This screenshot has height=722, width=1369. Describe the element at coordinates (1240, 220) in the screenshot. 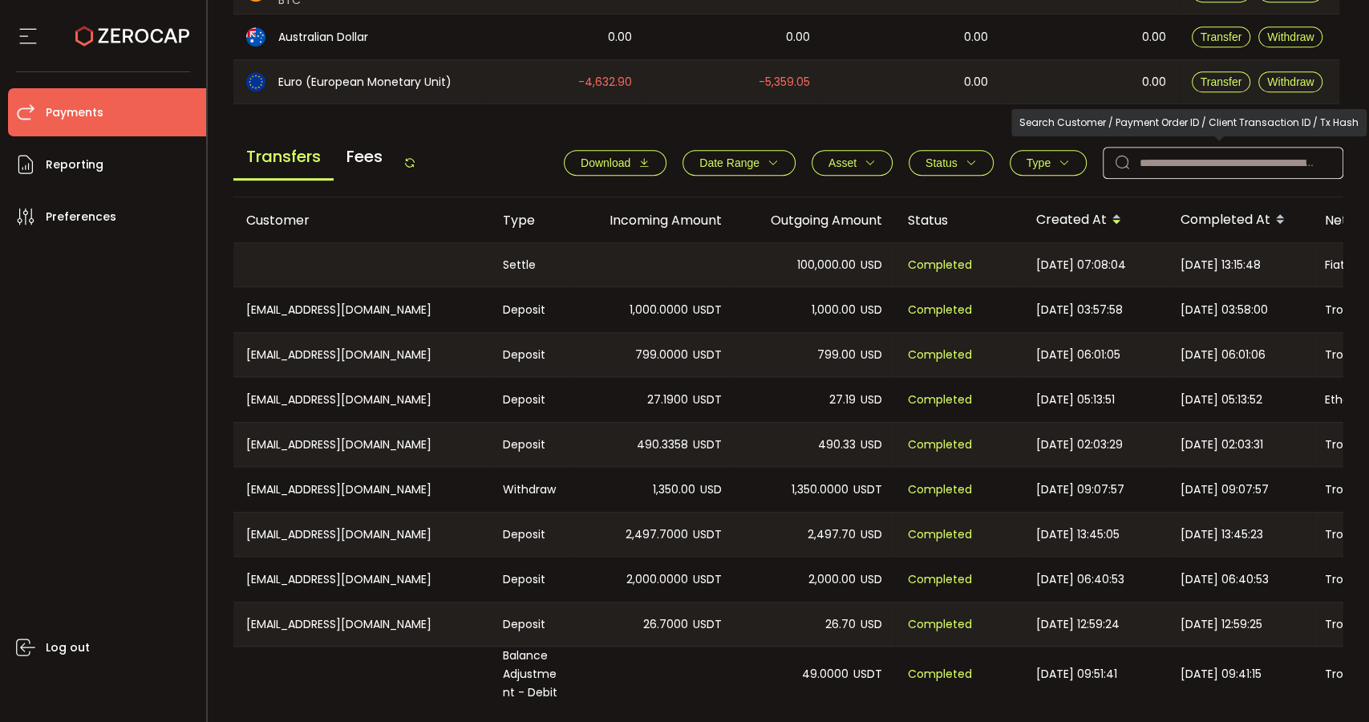

I see `div: Completed At` at that location.